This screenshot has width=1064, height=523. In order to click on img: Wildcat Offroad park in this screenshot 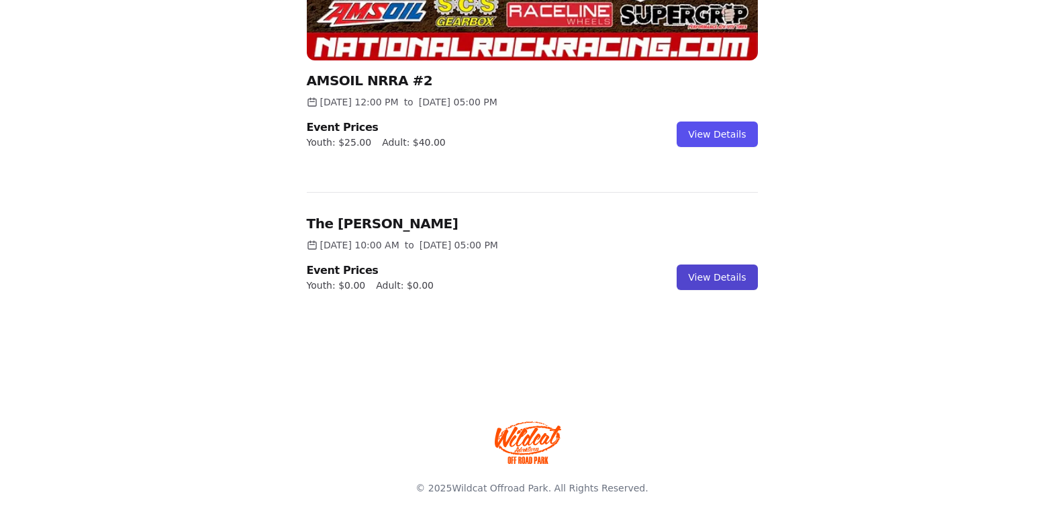, I will do `click(528, 442)`.